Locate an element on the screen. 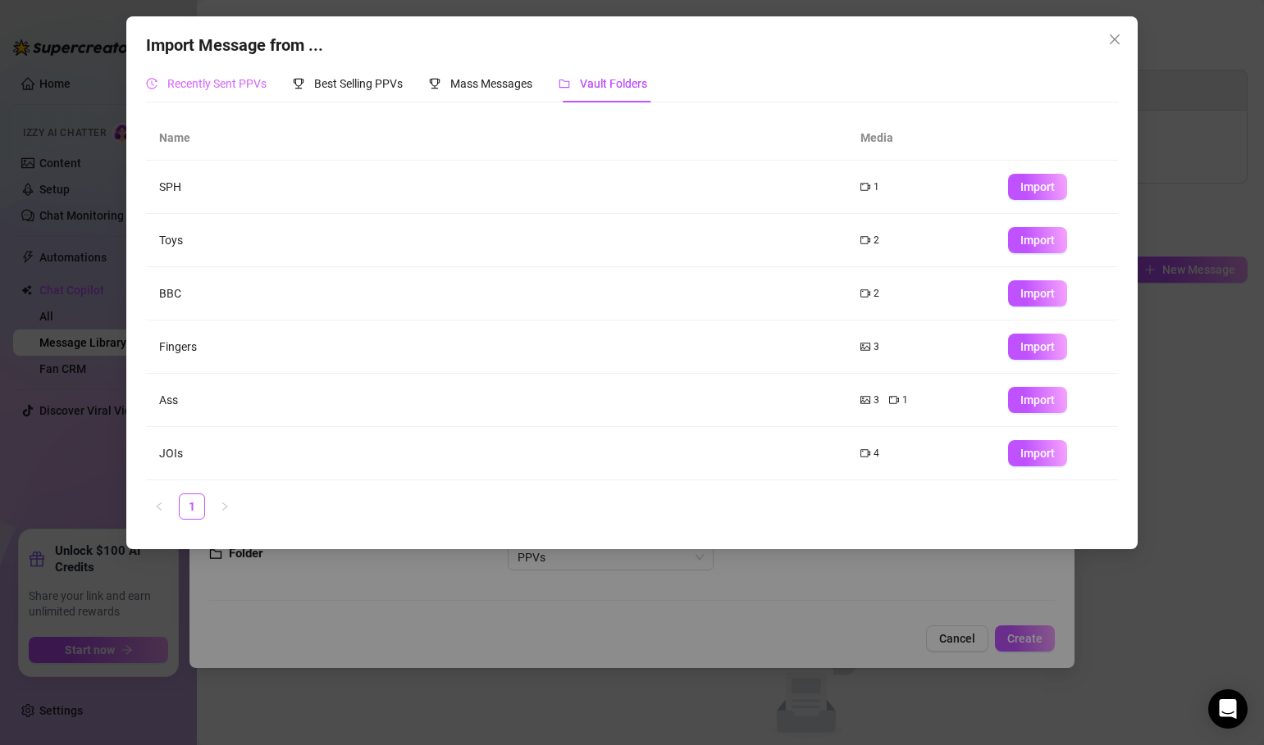 The width and height of the screenshot is (1264, 745). td: Fingers is located at coordinates (496, 347).